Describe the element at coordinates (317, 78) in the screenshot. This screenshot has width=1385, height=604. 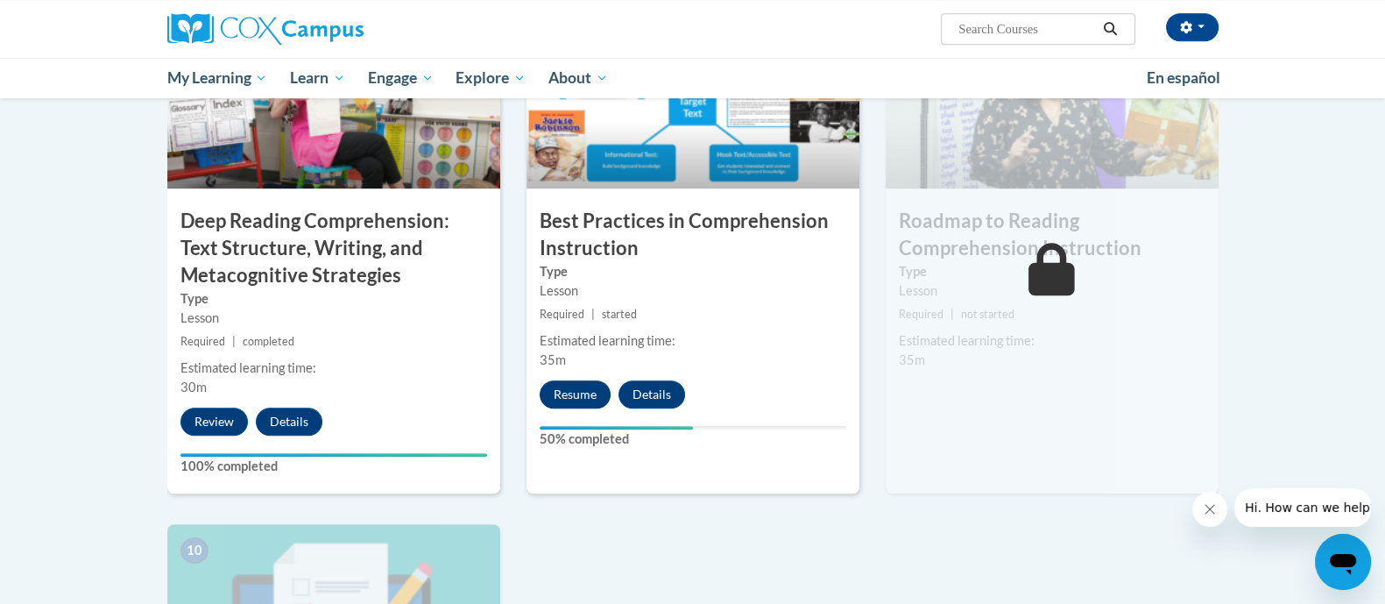
I see `span: Learn` at that location.